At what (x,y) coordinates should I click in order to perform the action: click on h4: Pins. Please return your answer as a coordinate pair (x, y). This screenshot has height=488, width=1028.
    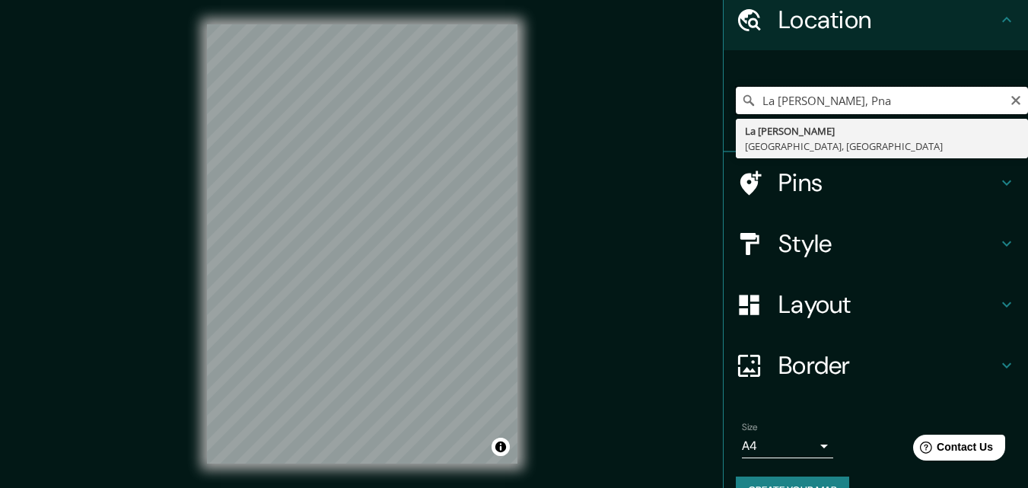
    Looking at the image, I should click on (888, 183).